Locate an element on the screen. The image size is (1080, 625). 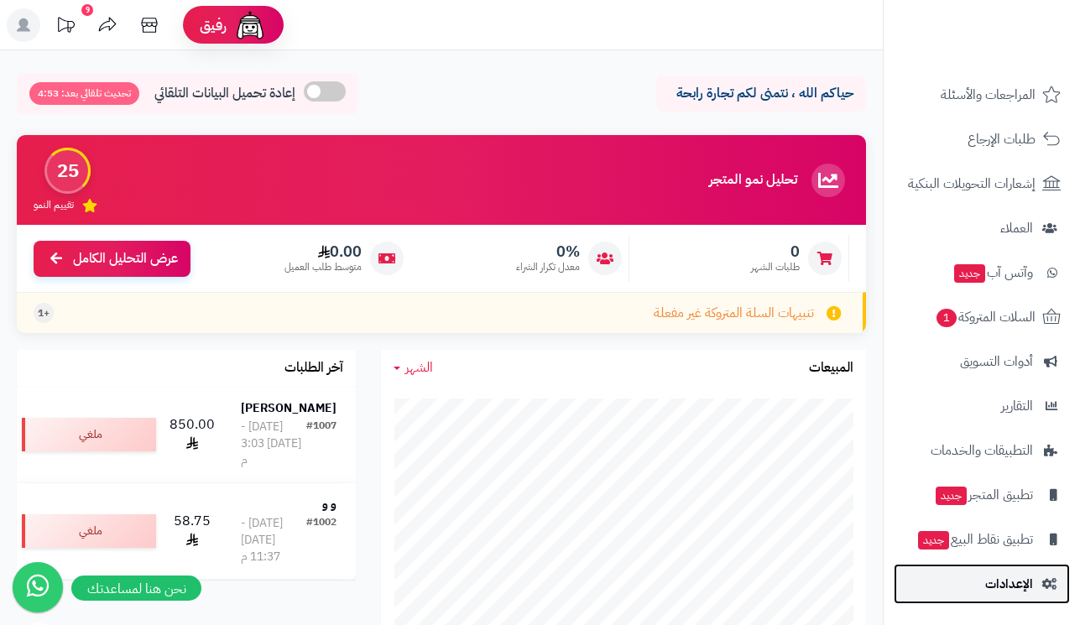
span: متوسط طلب العميل is located at coordinates (323, 267).